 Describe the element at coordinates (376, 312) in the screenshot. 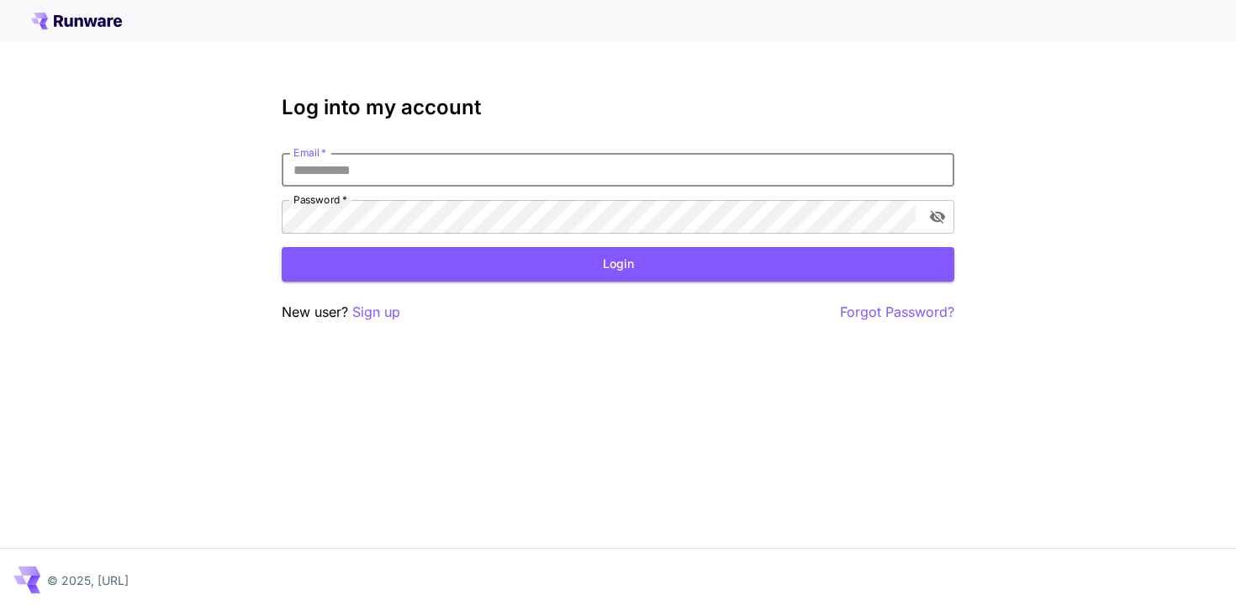

I see `p: Sign up` at that location.